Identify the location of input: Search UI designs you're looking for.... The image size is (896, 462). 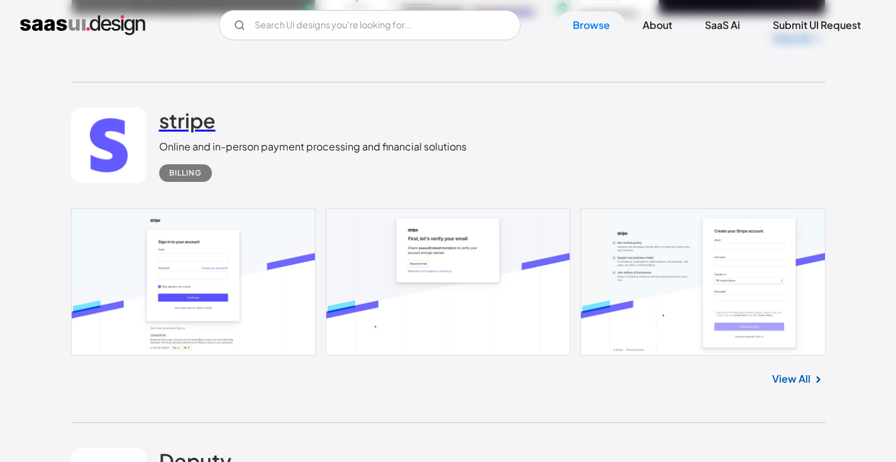
(370, 25).